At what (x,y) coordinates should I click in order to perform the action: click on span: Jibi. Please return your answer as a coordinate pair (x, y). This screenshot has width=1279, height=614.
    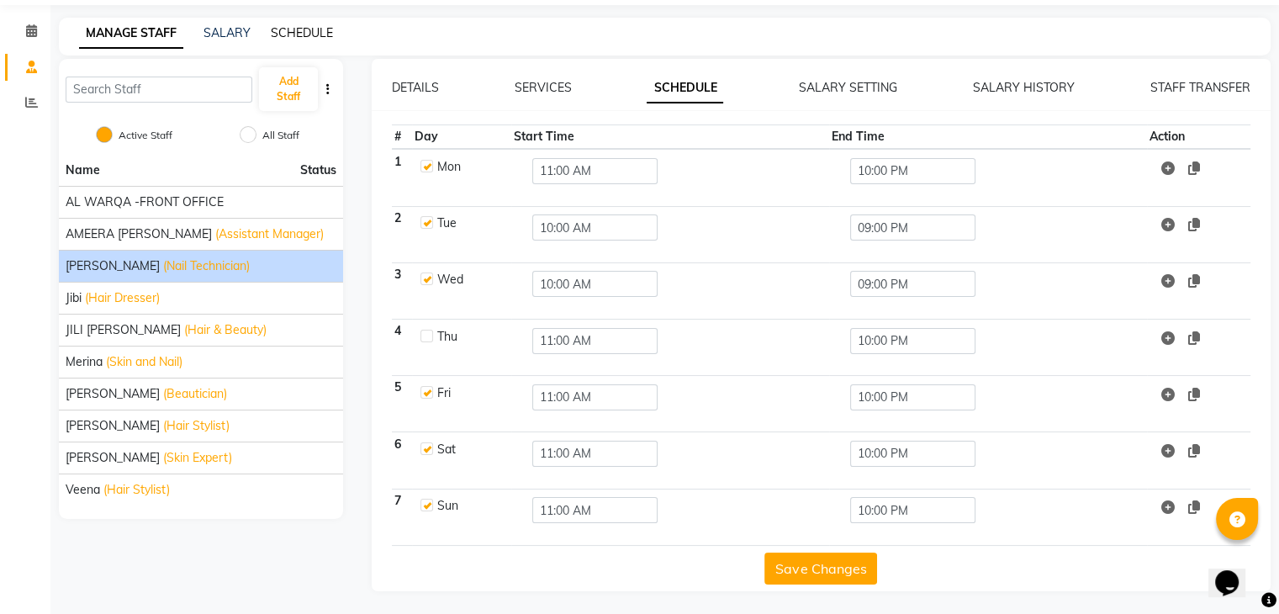
    Looking at the image, I should click on (73, 298).